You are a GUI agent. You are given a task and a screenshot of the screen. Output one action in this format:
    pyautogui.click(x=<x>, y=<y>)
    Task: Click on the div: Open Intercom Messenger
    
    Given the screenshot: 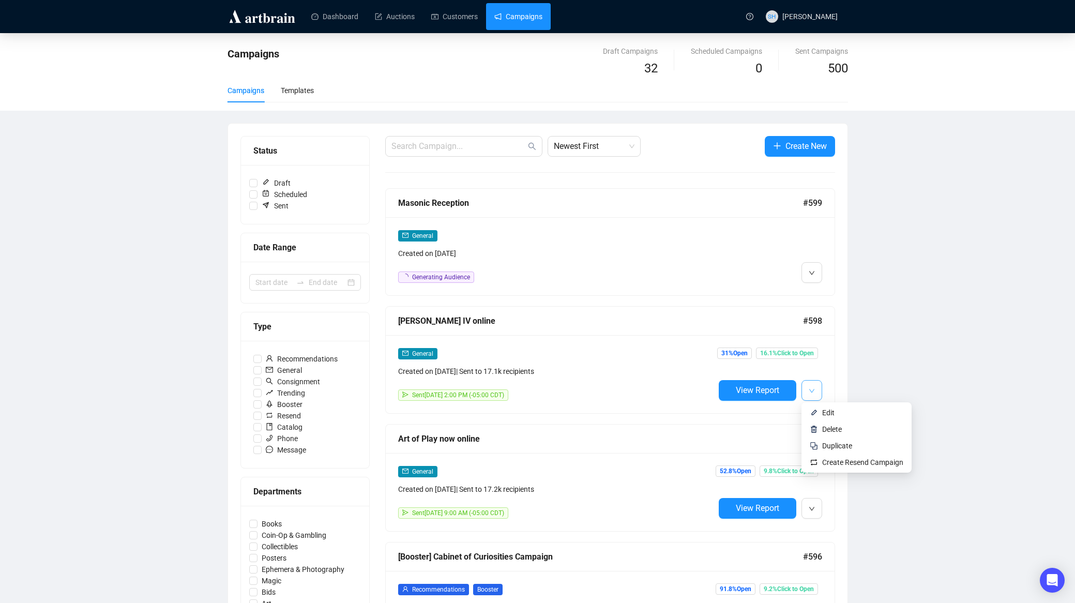 What is the action you would take?
    pyautogui.click(x=1053, y=580)
    